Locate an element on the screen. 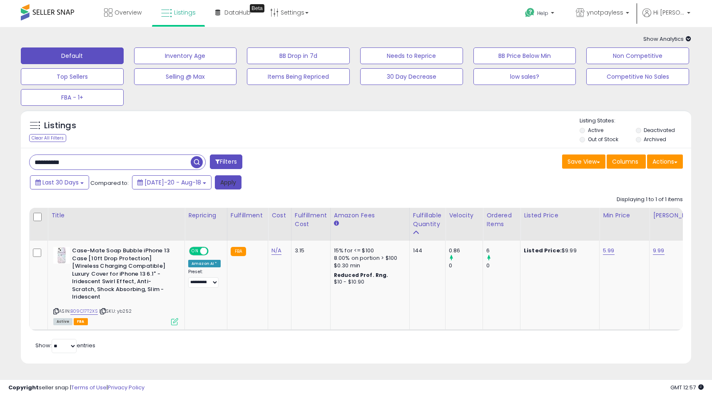 This screenshot has height=396, width=712. button: Inventory Age is located at coordinates (185, 56).